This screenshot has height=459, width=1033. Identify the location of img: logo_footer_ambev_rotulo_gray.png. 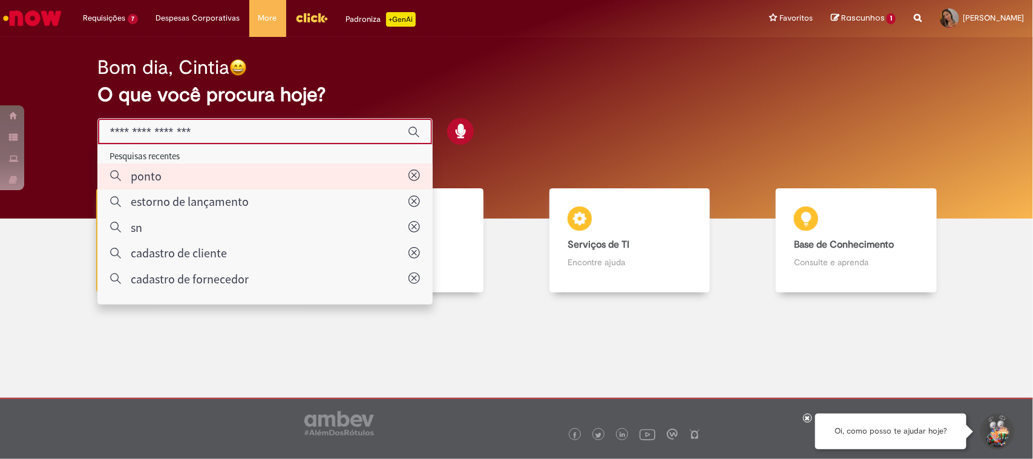
(339, 423).